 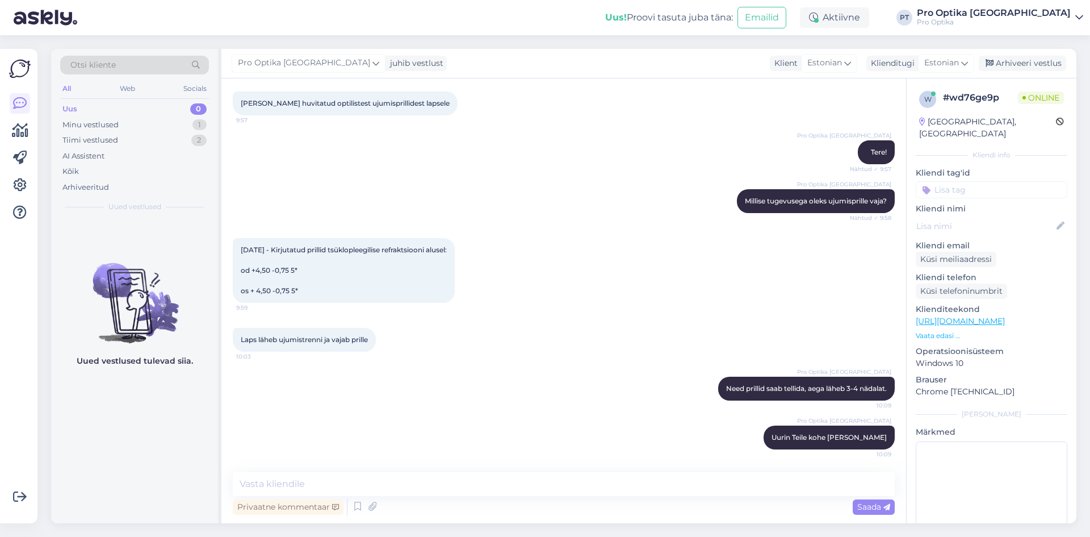 What do you see at coordinates (992, 208) in the screenshot?
I see `p: Kliendi nimi` at bounding box center [992, 208].